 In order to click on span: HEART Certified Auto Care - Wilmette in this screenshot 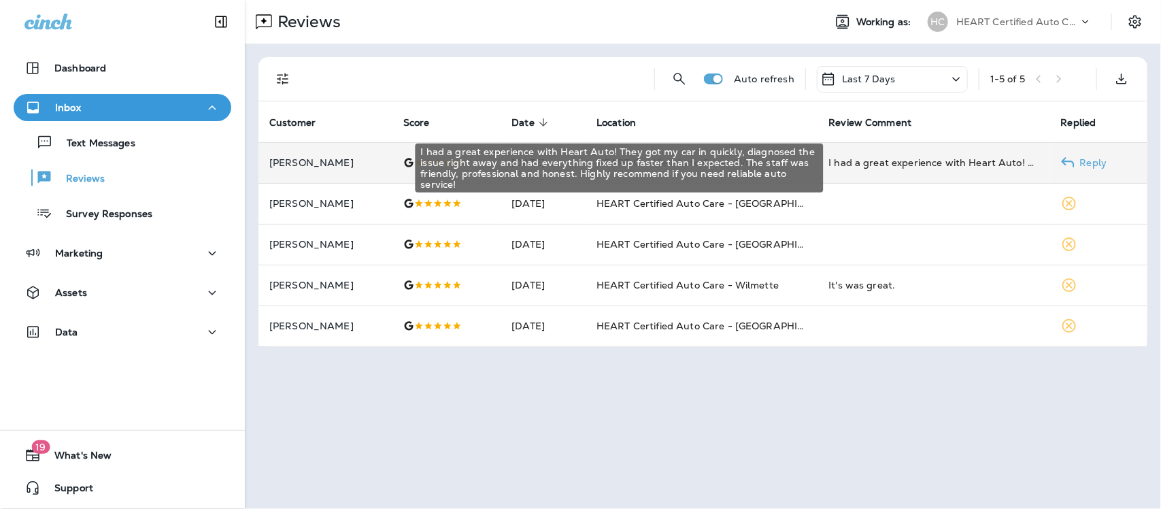, I will do `click(688, 285)`.